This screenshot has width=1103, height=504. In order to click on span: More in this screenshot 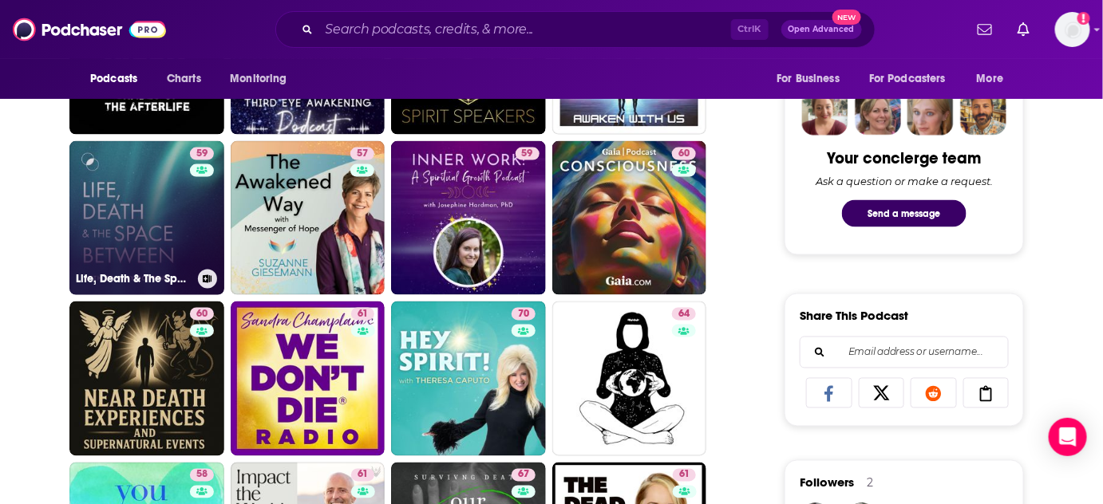, I will do `click(990, 79)`.